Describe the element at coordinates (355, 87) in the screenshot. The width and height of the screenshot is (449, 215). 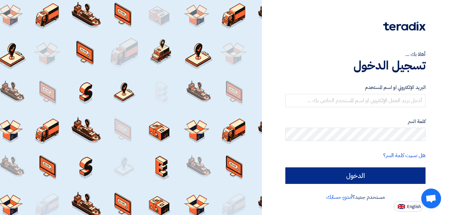
I see `label: البريد الإلكتروني او اسم المستخدم` at that location.